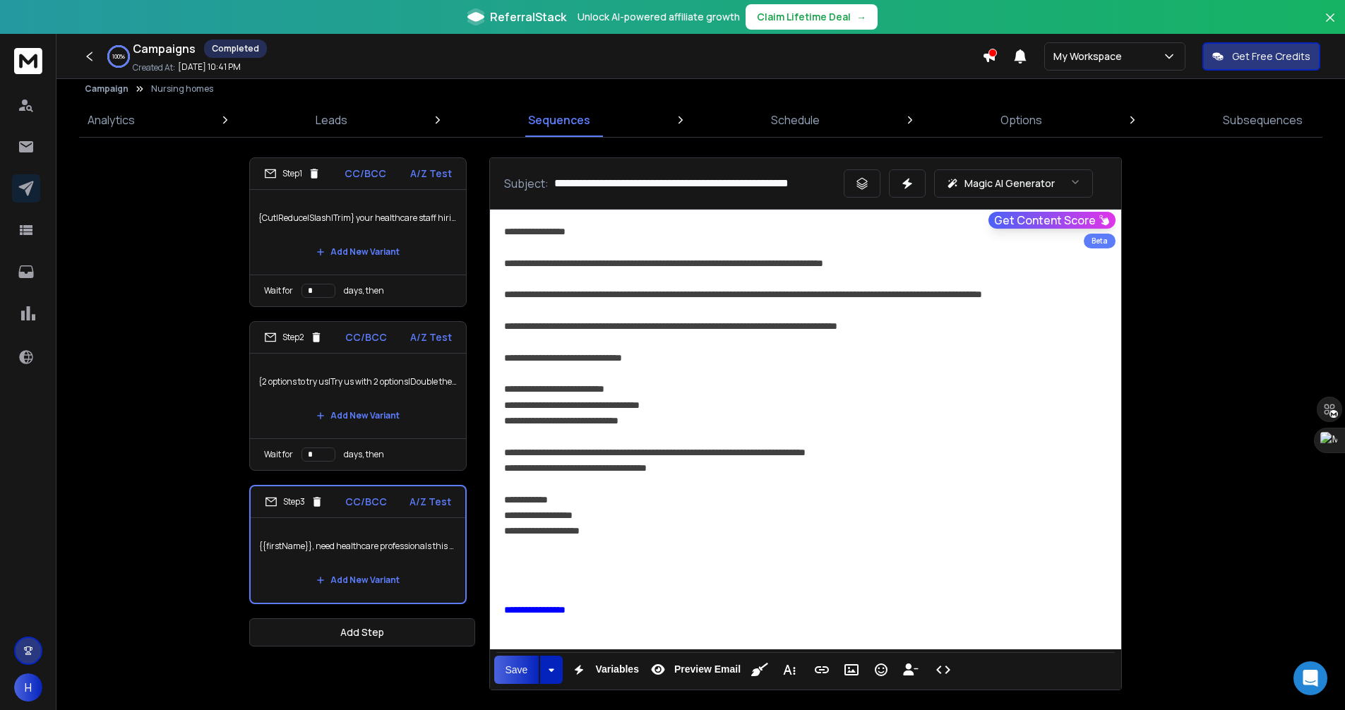 The height and width of the screenshot is (710, 1345). I want to click on button: Get Content Score, so click(1052, 220).